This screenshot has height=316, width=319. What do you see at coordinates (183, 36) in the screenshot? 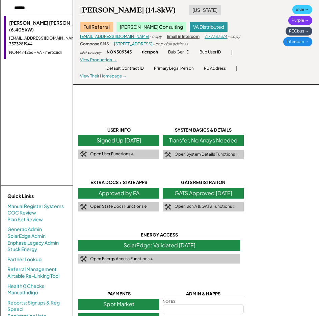
I see `div: Email in Intercom` at bounding box center [183, 36].